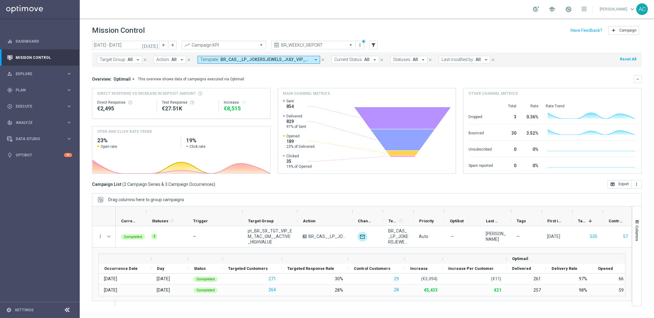  Describe the element at coordinates (270, 236) in the screenshot. I see `span: pt_BR_SX_TGT_VIP_EM_TAC_GM__ACTIVE_HIGHVALUE` at that location.